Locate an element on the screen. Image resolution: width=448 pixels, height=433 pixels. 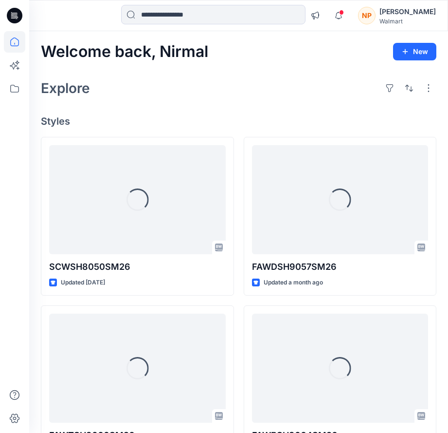
p: FAWDSH9057SM26 is located at coordinates (340, 267).